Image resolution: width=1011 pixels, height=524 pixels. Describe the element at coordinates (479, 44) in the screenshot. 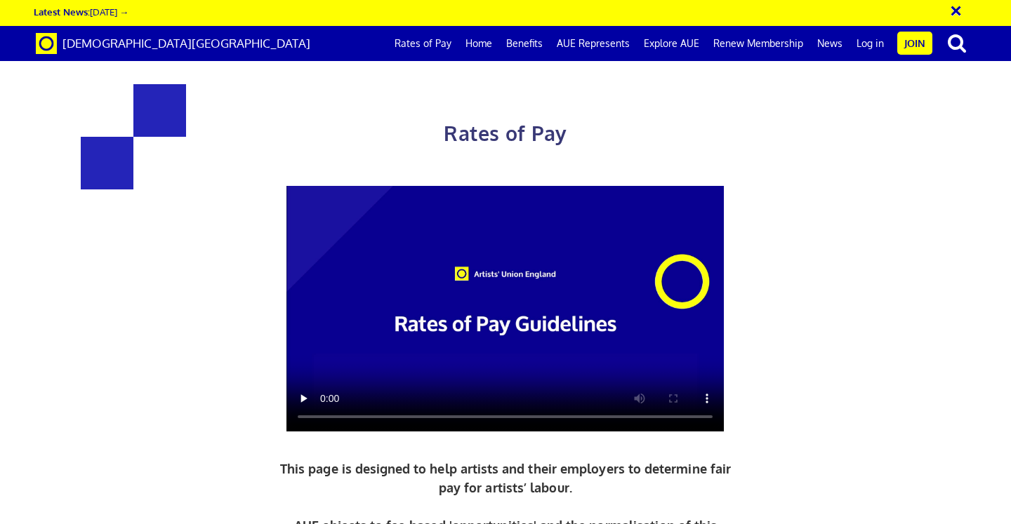

I see `a: Home` at that location.